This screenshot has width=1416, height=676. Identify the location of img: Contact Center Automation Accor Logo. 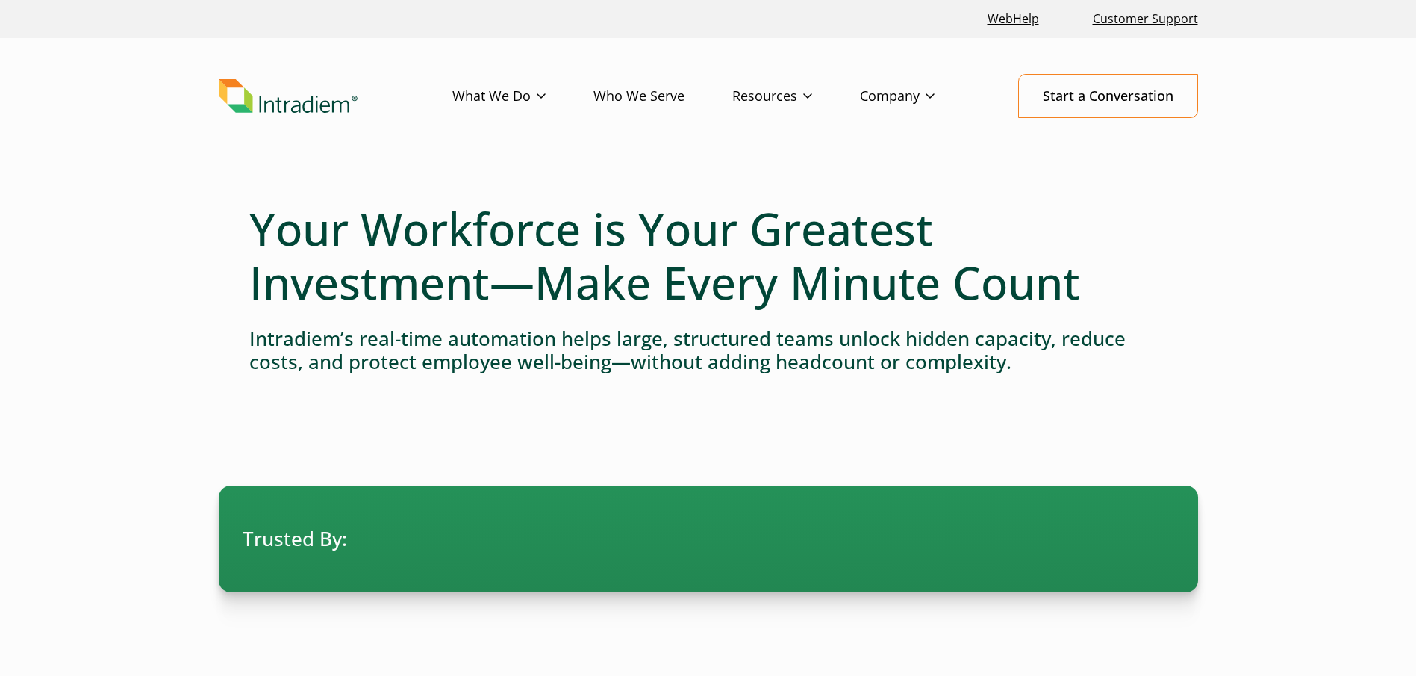
(623, 539).